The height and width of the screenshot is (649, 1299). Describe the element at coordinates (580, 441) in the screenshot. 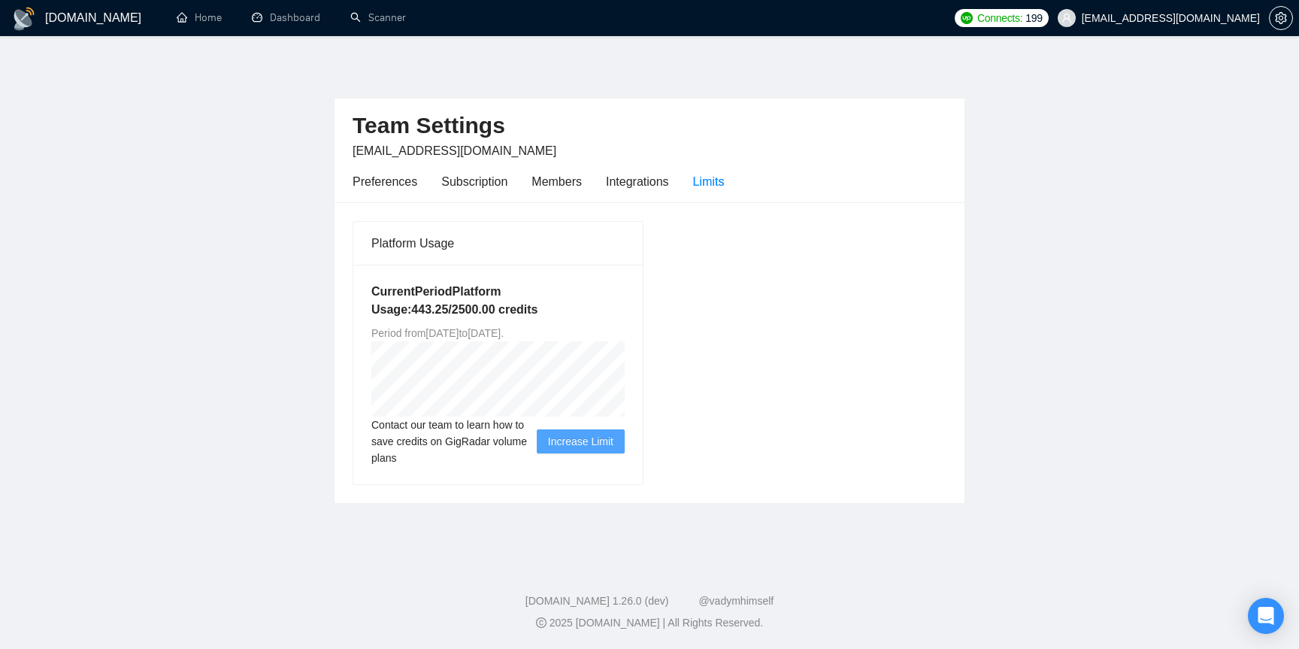

I see `button: Increase Limit` at that location.